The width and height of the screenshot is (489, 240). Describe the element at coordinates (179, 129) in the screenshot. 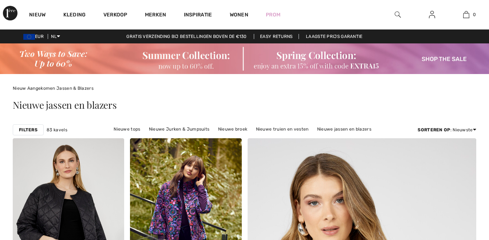

I see `a: Nieuwe Jurken & Jumpsuits` at that location.